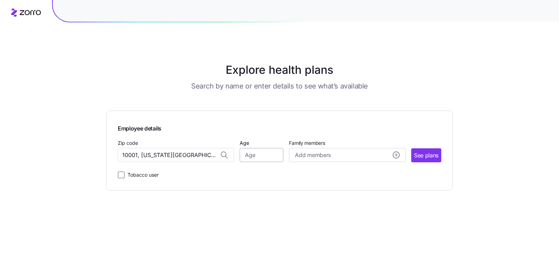  What do you see at coordinates (261, 155) in the screenshot?
I see `input: Age` at bounding box center [261, 155].